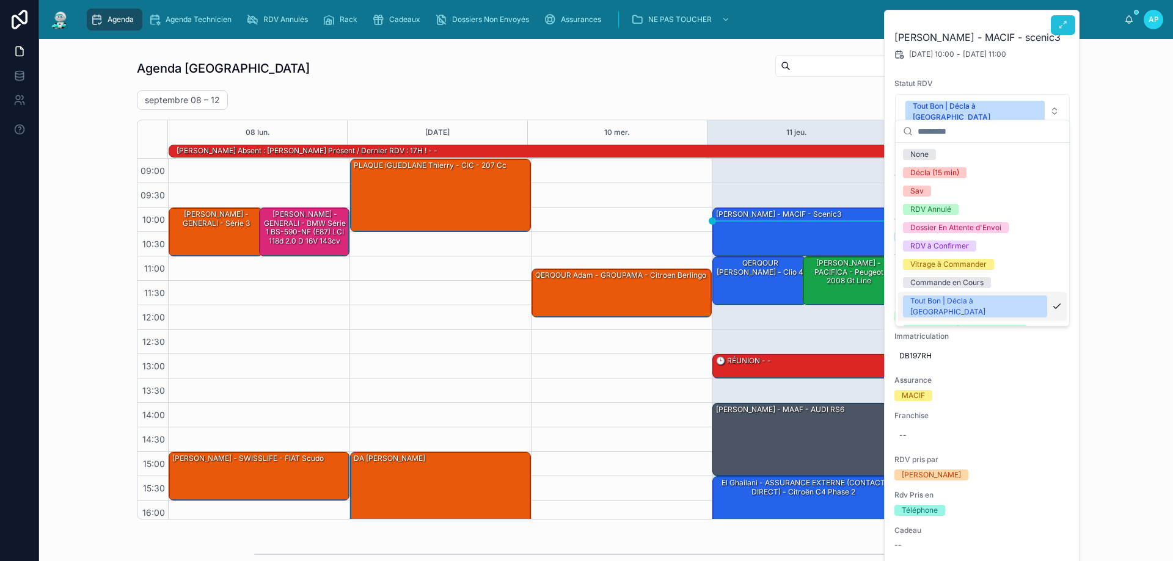  I want to click on div: Commande en Cours, so click(947, 283).